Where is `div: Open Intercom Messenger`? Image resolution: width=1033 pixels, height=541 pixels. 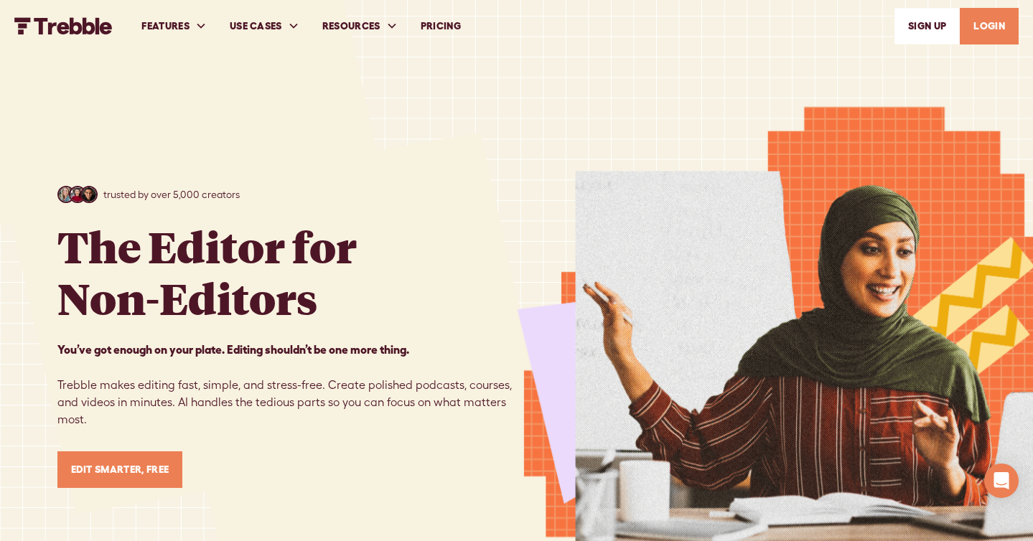 div: Open Intercom Messenger is located at coordinates (1001, 481).